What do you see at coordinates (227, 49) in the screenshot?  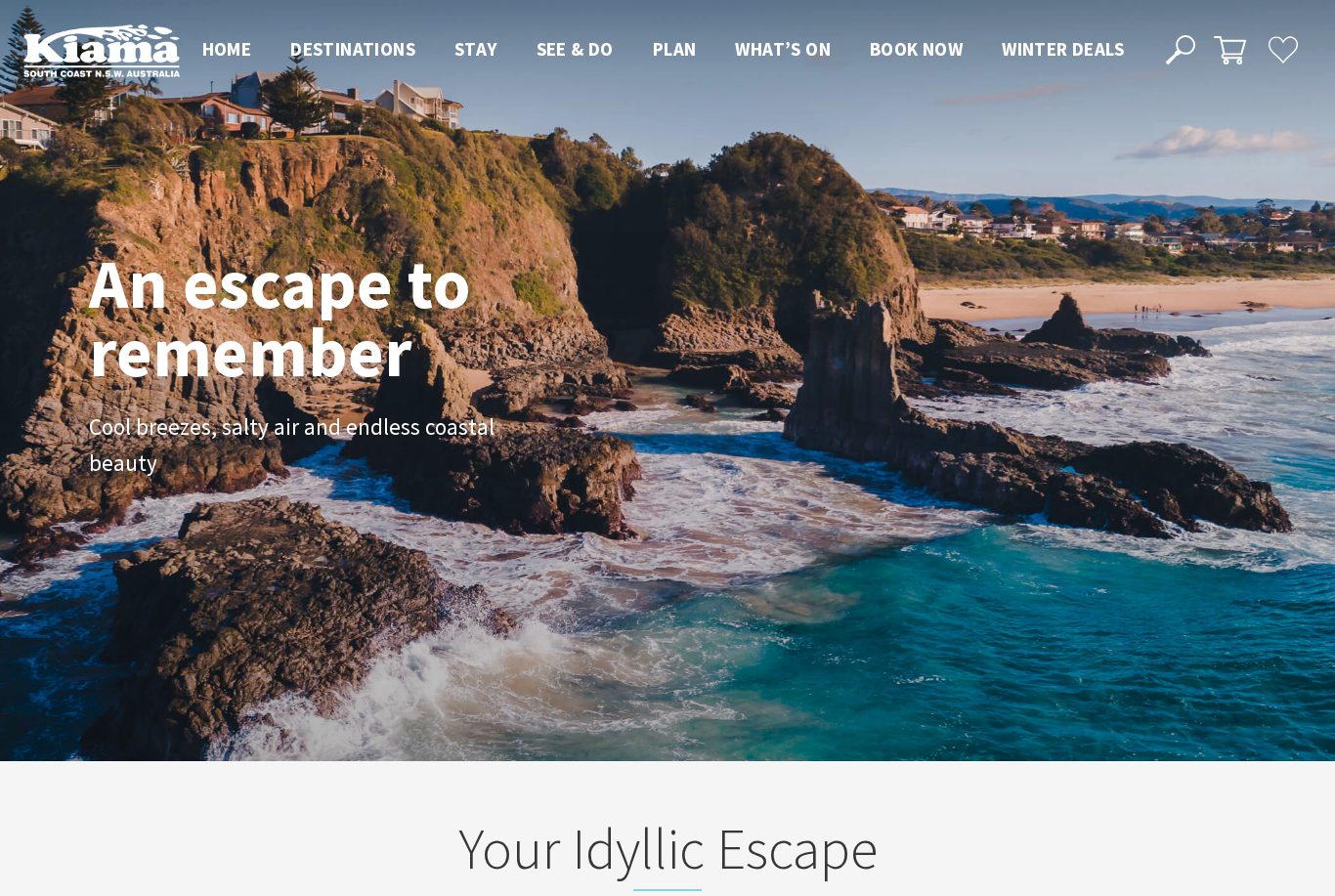 I see `span: Home` at bounding box center [227, 49].